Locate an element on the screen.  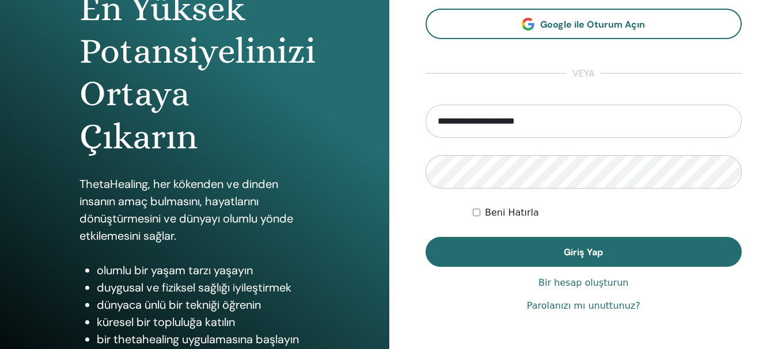
button: Giriş Yap is located at coordinates (584, 252).